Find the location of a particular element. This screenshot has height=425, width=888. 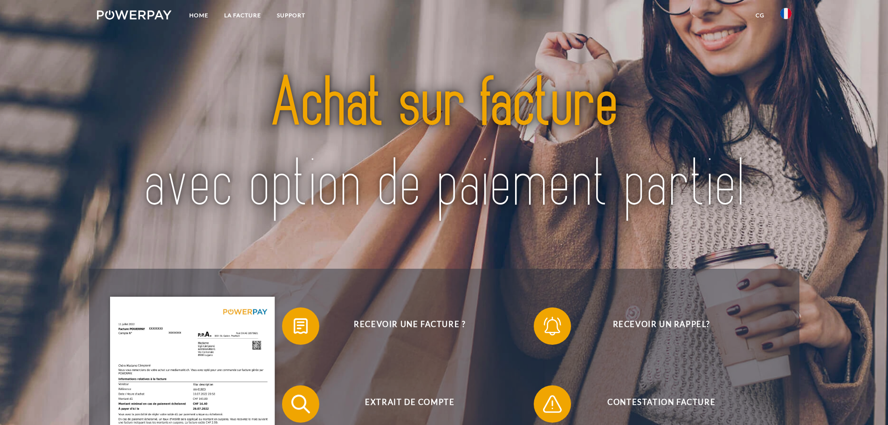

a: Recevoir une facture ? is located at coordinates (403, 326).